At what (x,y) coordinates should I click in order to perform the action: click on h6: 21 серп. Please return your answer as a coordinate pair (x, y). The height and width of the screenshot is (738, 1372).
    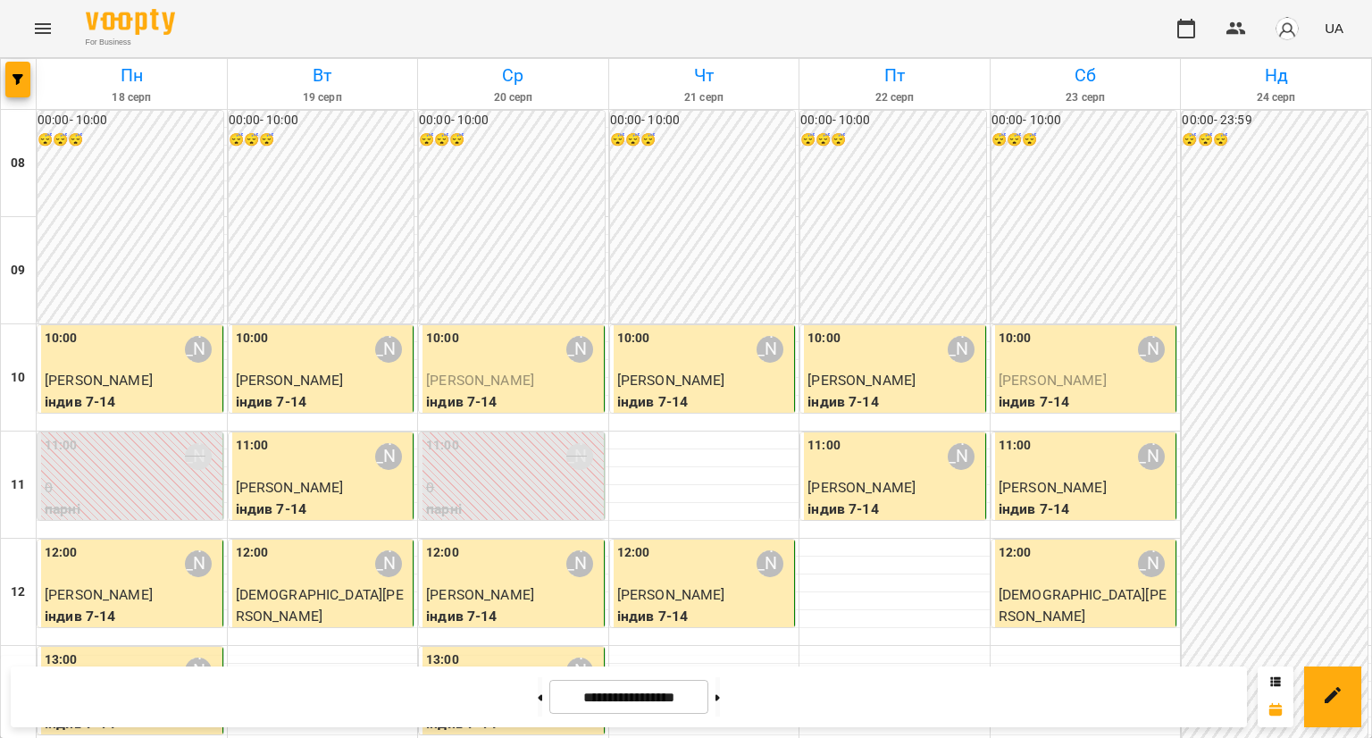
    Looking at the image, I should click on (704, 97).